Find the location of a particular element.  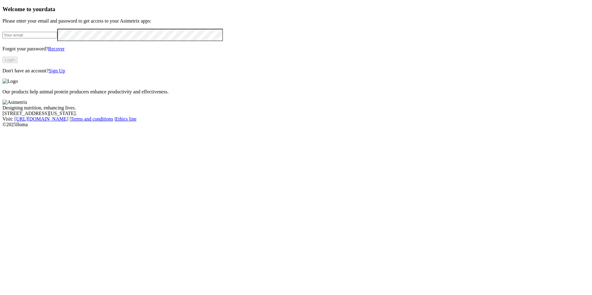

p: Forgot your password? is located at coordinates (296, 49).